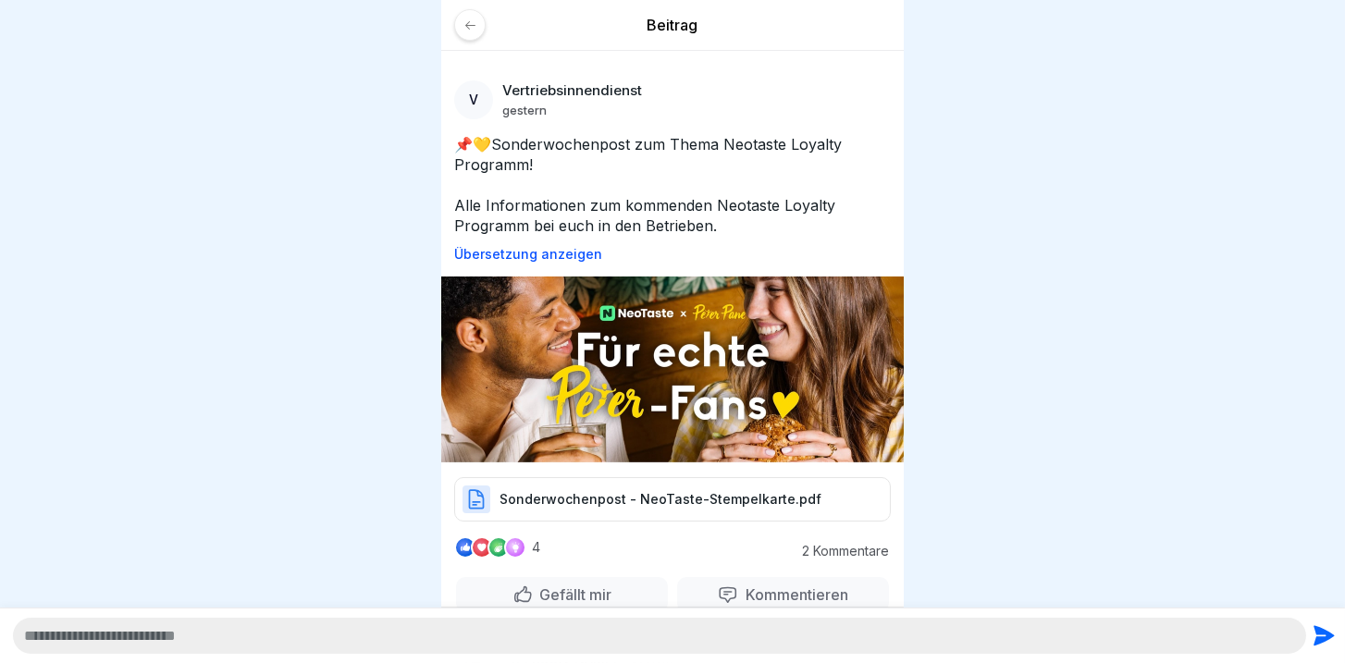 The width and height of the screenshot is (1345, 663). What do you see at coordinates (524, 110) in the screenshot?
I see `p: gestern` at bounding box center [524, 110].